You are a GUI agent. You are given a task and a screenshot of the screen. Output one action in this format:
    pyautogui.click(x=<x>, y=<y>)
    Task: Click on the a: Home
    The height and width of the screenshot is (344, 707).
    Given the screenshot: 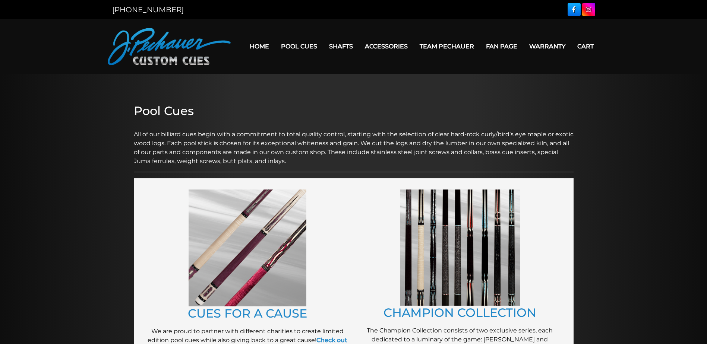 What is the action you would take?
    pyautogui.click(x=259, y=46)
    